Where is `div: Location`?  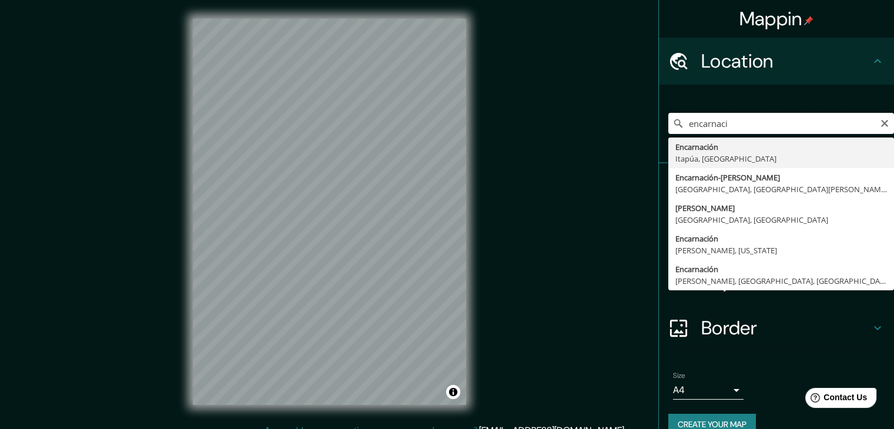 div: Location is located at coordinates (776, 61).